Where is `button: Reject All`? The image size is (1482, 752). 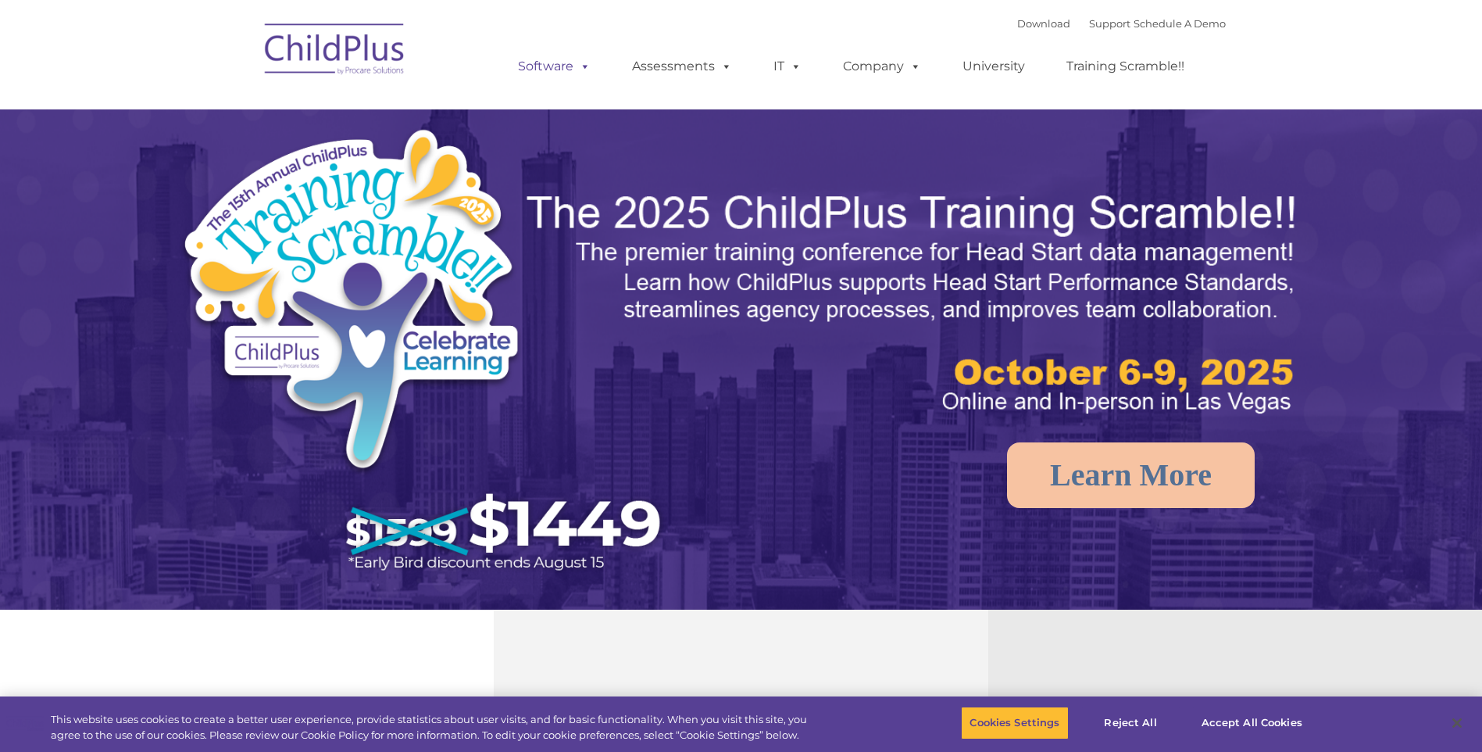 button: Reject All is located at coordinates (1130, 723).